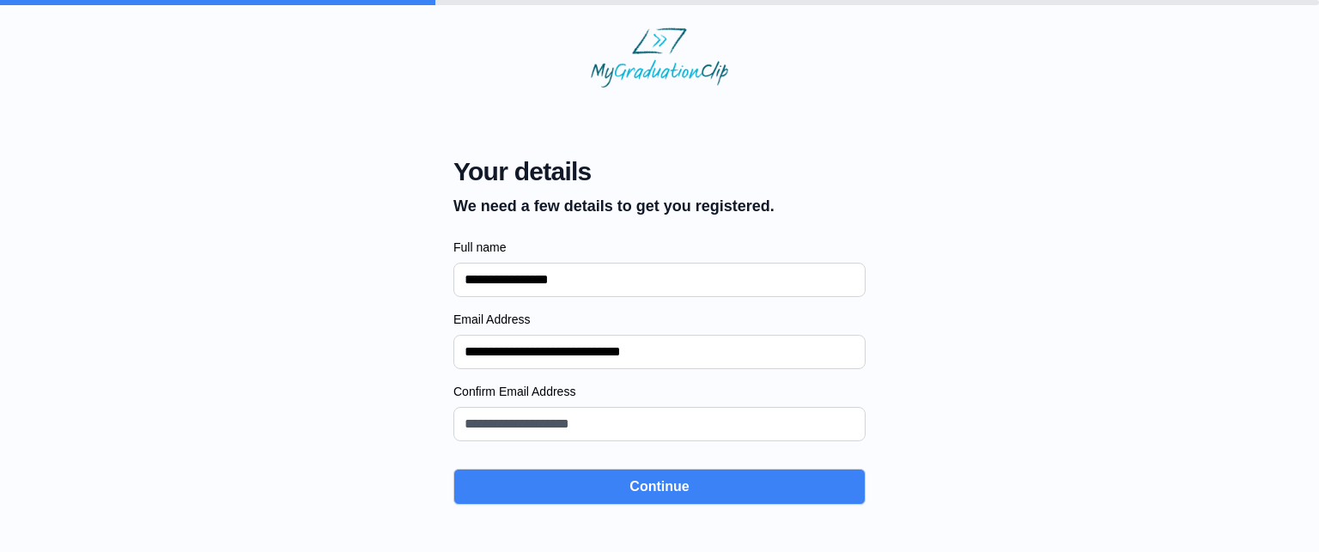  What do you see at coordinates (660, 487) in the screenshot?
I see `button: Continue` at bounding box center [660, 487].